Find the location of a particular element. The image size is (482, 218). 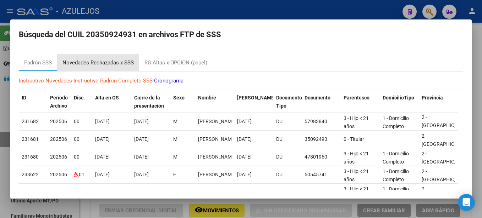

datatable-header-cell: DomicilioTipo is located at coordinates (399, 102).